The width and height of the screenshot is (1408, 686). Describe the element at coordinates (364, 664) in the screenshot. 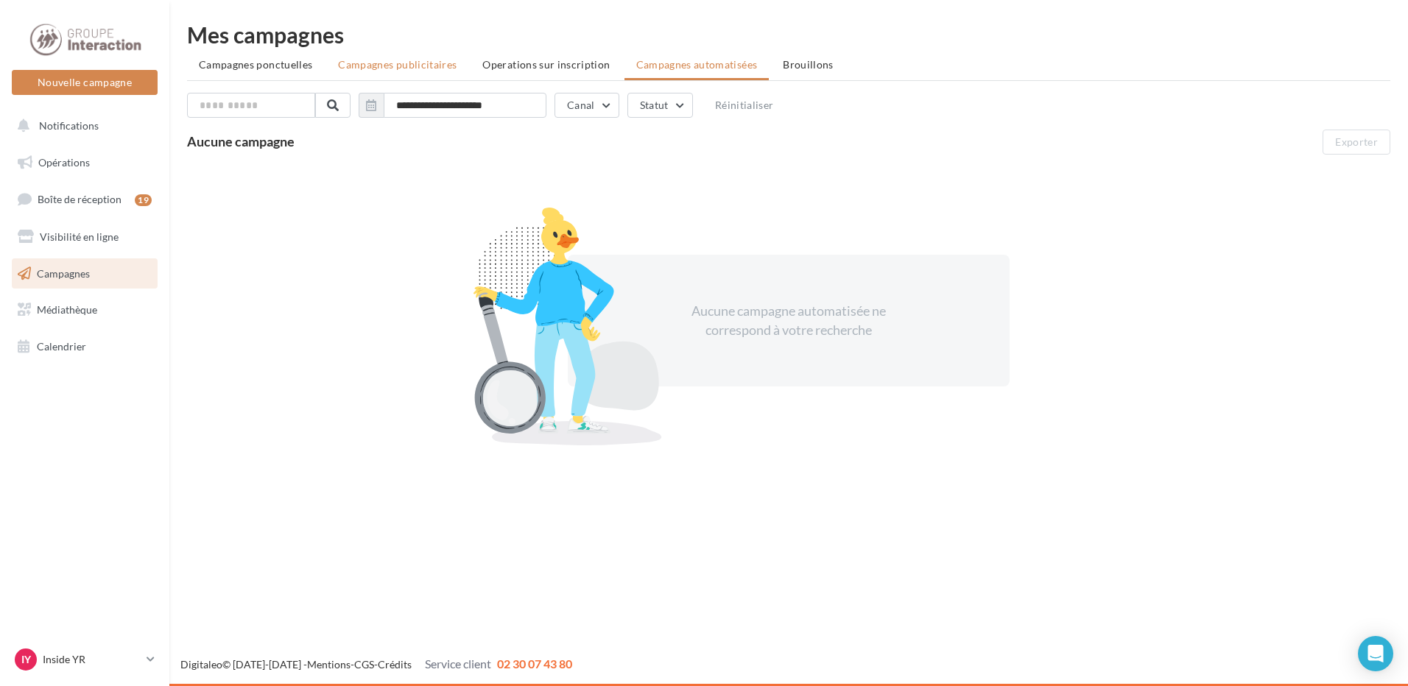

I see `a: CGS` at that location.